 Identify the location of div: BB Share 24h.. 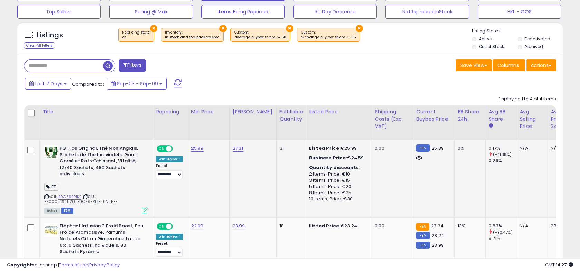
(470, 115).